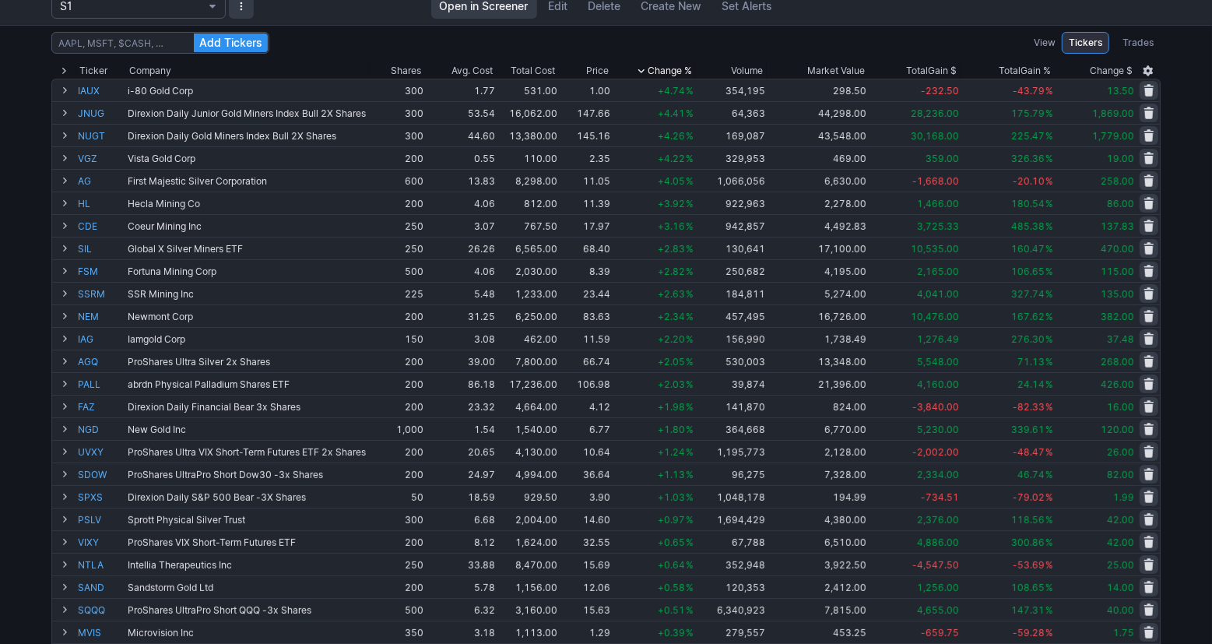  Describe the element at coordinates (731, 473) in the screenshot. I see `td: 96,275` at that location.